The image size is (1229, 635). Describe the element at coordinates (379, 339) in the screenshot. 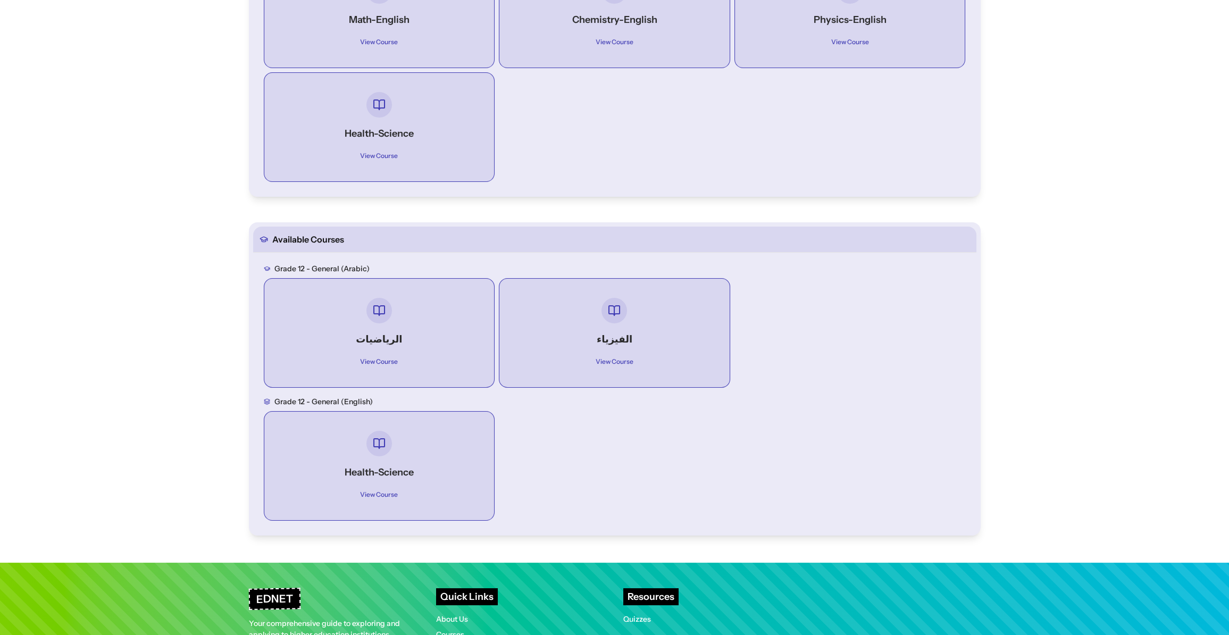

I see `h4: الرياضيات` at that location.